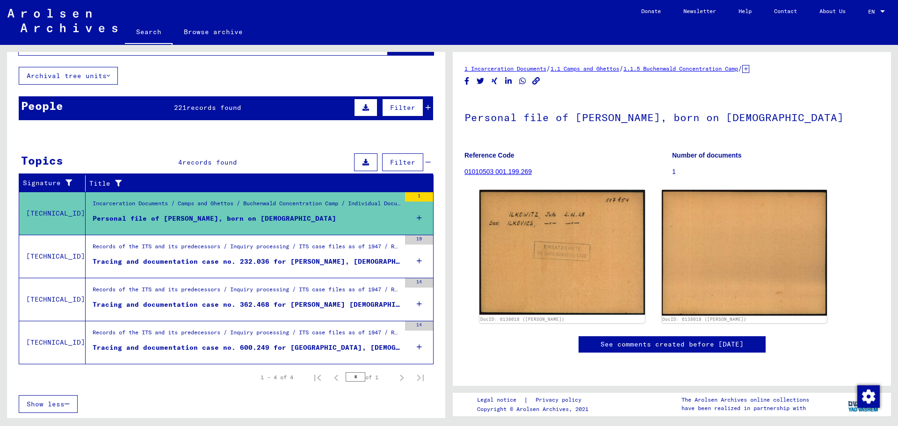 Image resolution: width=898 pixels, height=426 pixels. I want to click on img: yv_logo.png, so click(863, 404).